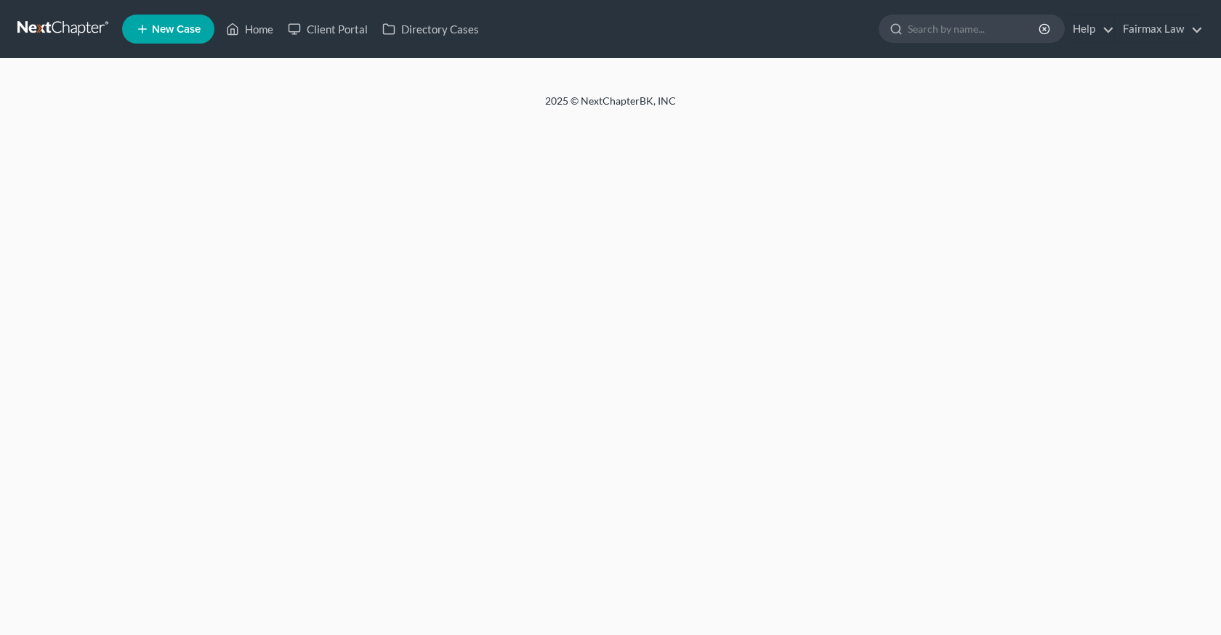  What do you see at coordinates (430, 29) in the screenshot?
I see `a: Directory Cases` at bounding box center [430, 29].